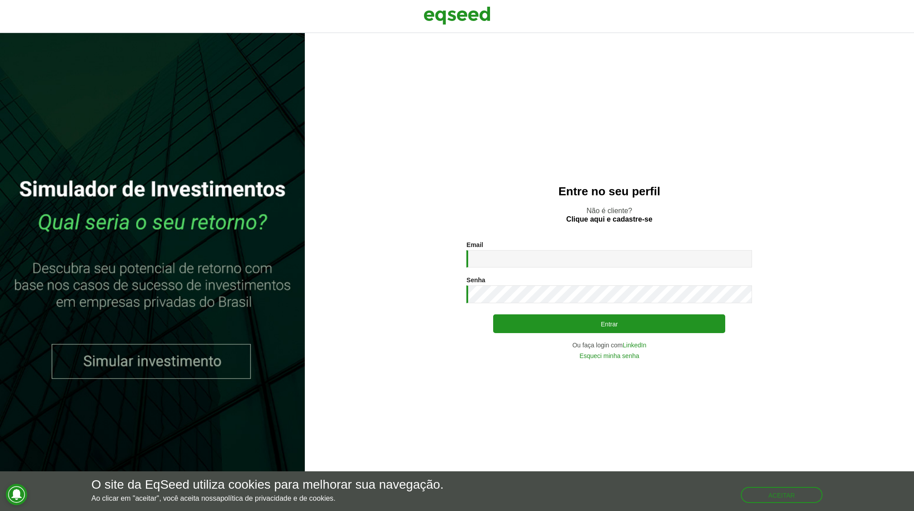 Image resolution: width=914 pixels, height=511 pixels. What do you see at coordinates (609, 324) in the screenshot?
I see `button: Entrar` at bounding box center [609, 324].